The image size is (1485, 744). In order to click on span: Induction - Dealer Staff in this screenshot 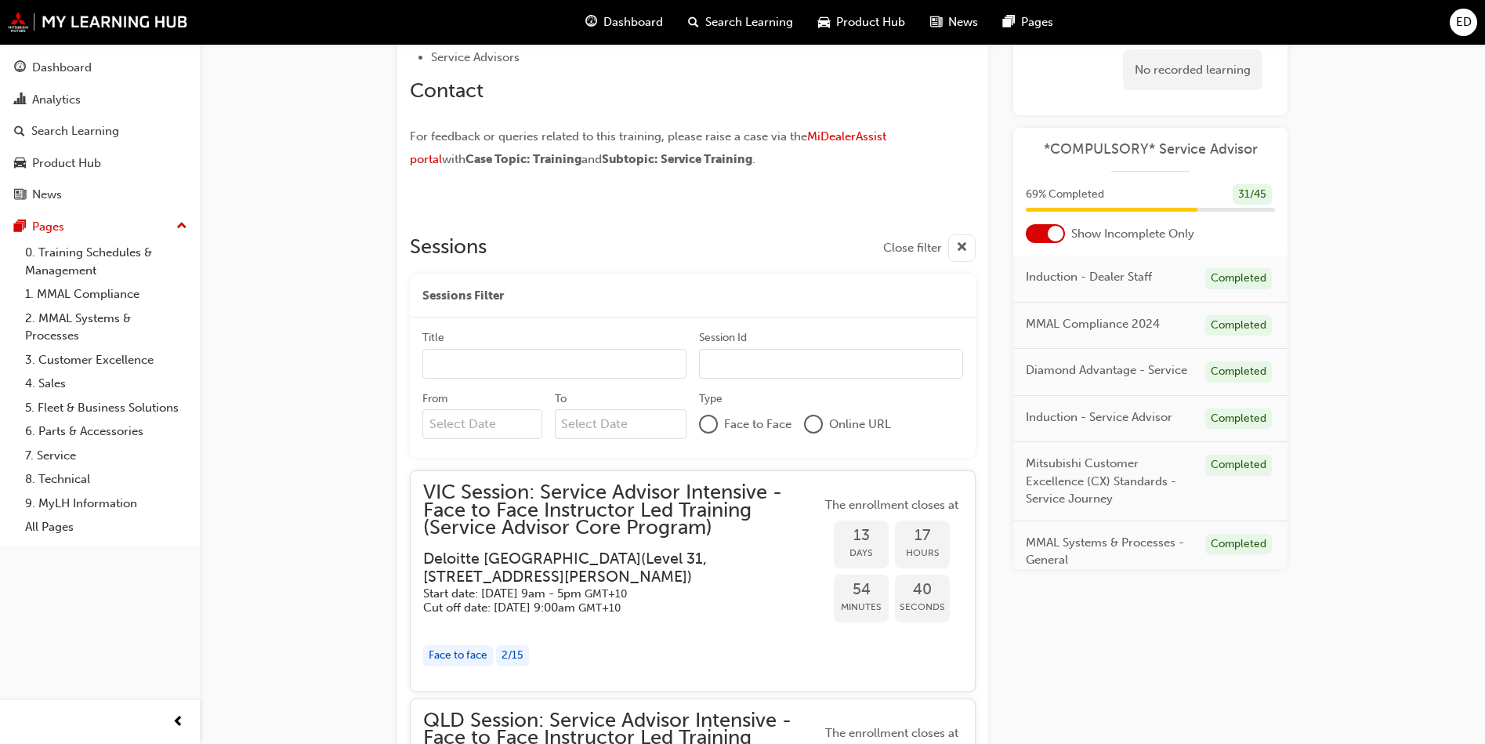, I will do `click(1089, 277)`.